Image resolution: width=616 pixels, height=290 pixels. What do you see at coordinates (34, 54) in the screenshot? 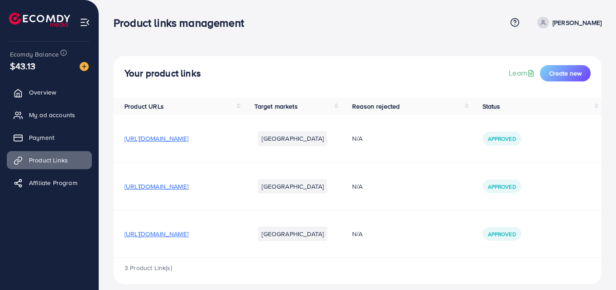
I see `span: Ecomdy Balance` at bounding box center [34, 54].